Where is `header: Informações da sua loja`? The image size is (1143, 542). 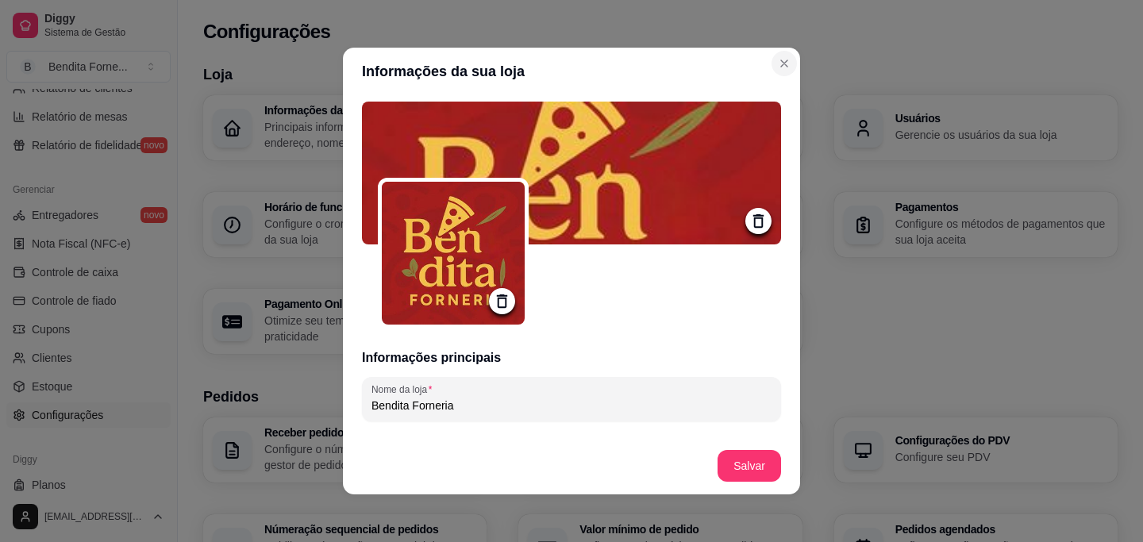 header: Informações da sua loja is located at coordinates (572, 71).